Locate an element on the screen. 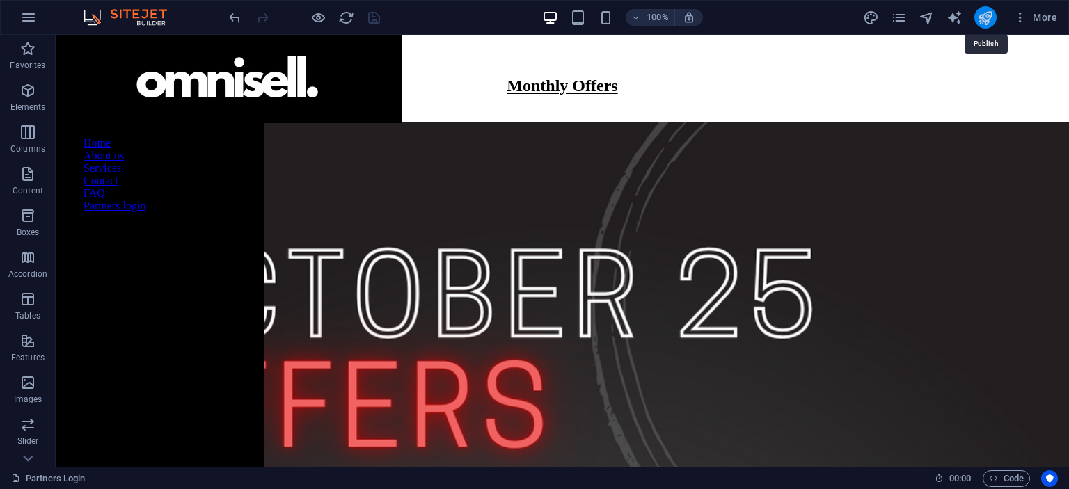 The height and width of the screenshot is (489, 1069). p: Slider is located at coordinates (28, 441).